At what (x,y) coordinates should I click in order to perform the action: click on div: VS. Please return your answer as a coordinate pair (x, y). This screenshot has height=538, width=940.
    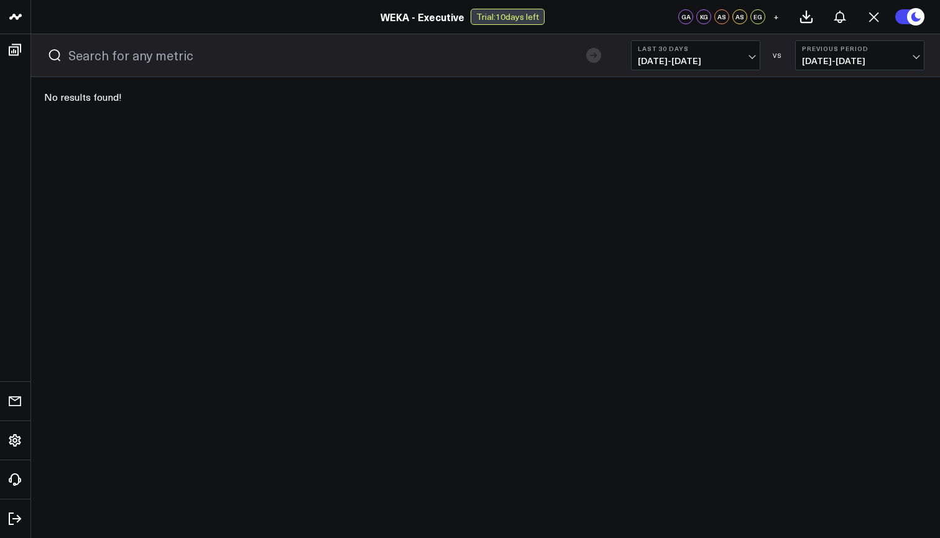
    Looking at the image, I should click on (777, 55).